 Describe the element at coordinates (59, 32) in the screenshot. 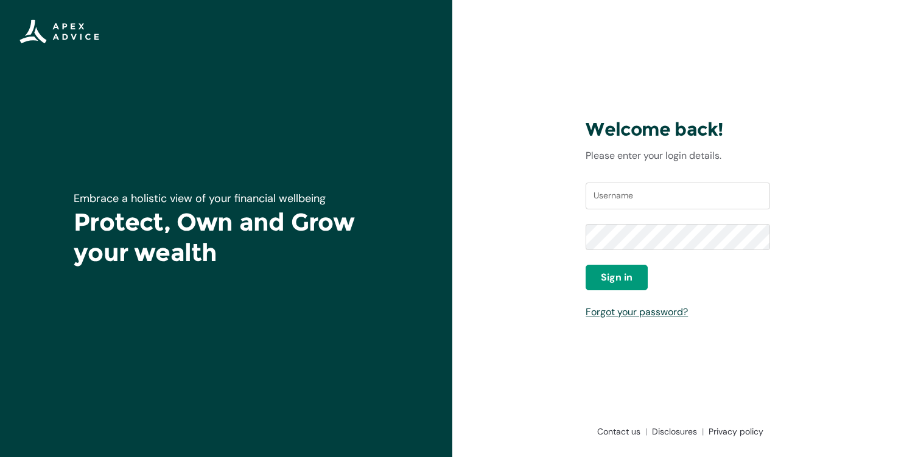

I see `img: Apex Advice Group` at that location.